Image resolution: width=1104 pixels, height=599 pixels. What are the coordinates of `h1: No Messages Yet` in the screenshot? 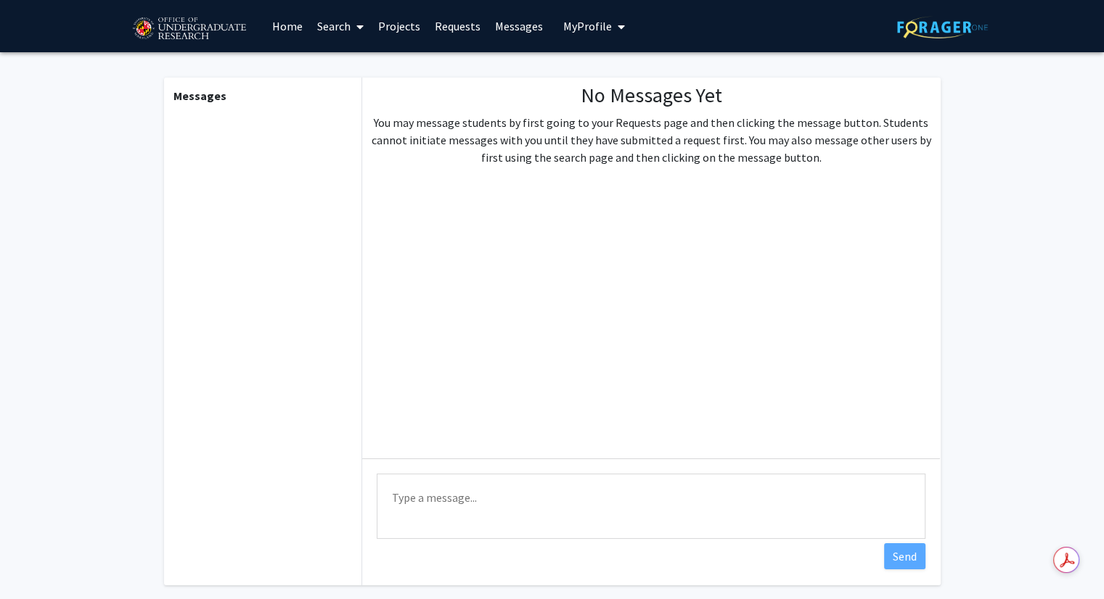 It's located at (651, 96).